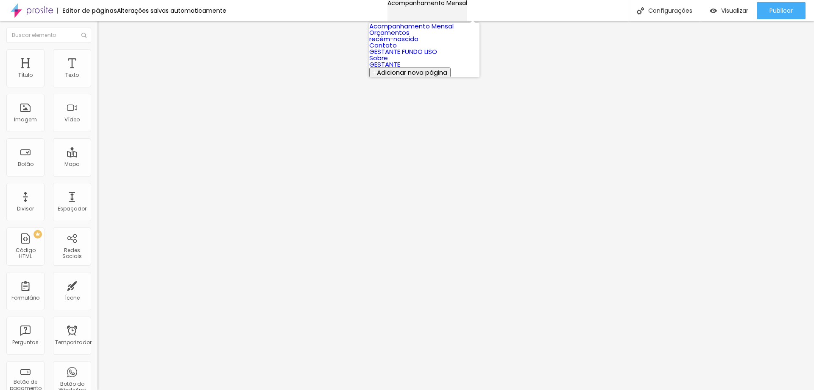 Image resolution: width=814 pixels, height=390 pixels. I want to click on a: recém-nascido, so click(394, 39).